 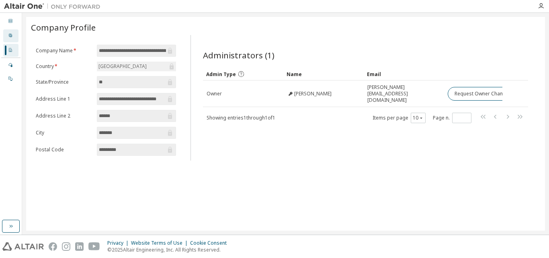 I want to click on label: Address Line 2, so click(x=64, y=116).